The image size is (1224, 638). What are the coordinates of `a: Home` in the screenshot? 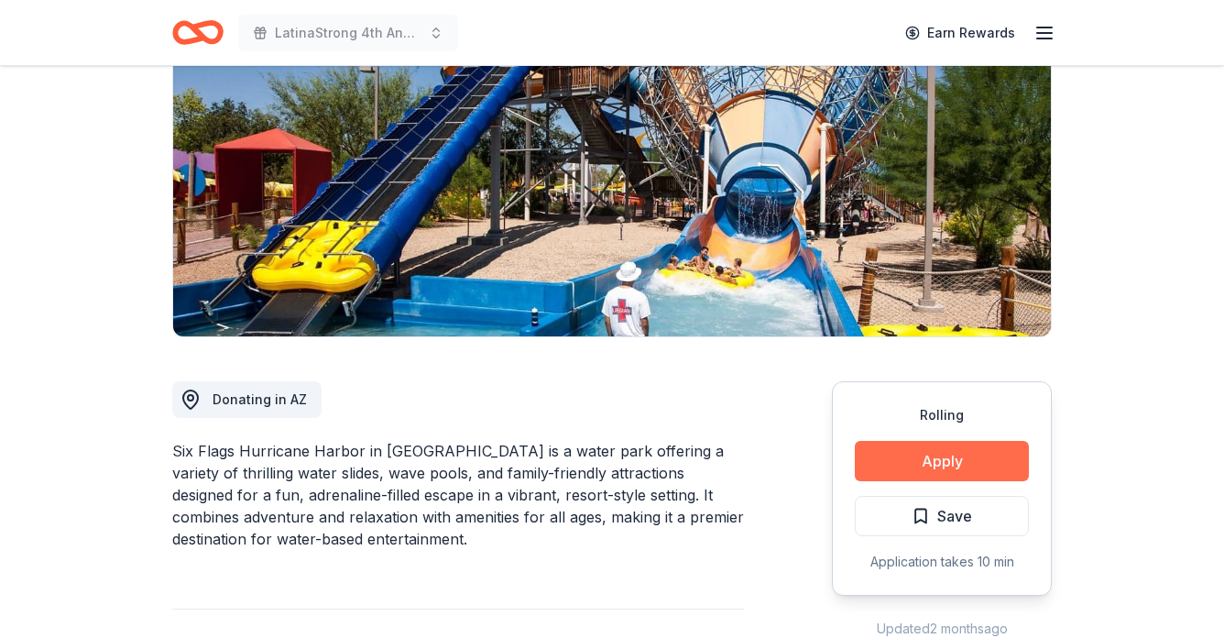 It's located at (198, 32).